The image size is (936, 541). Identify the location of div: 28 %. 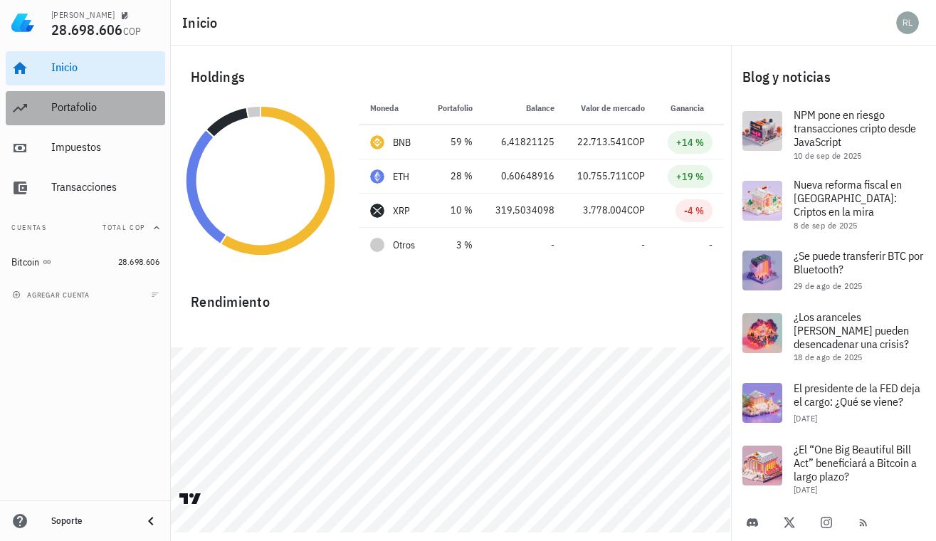
(455, 176).